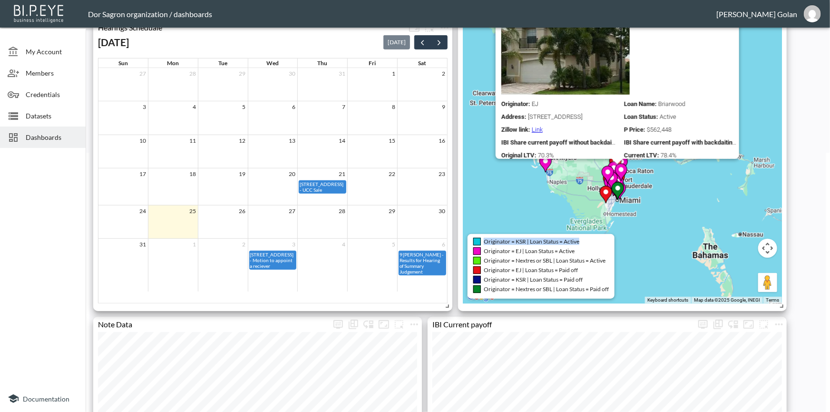  I want to click on td: August 6, 2025, so click(273, 118).